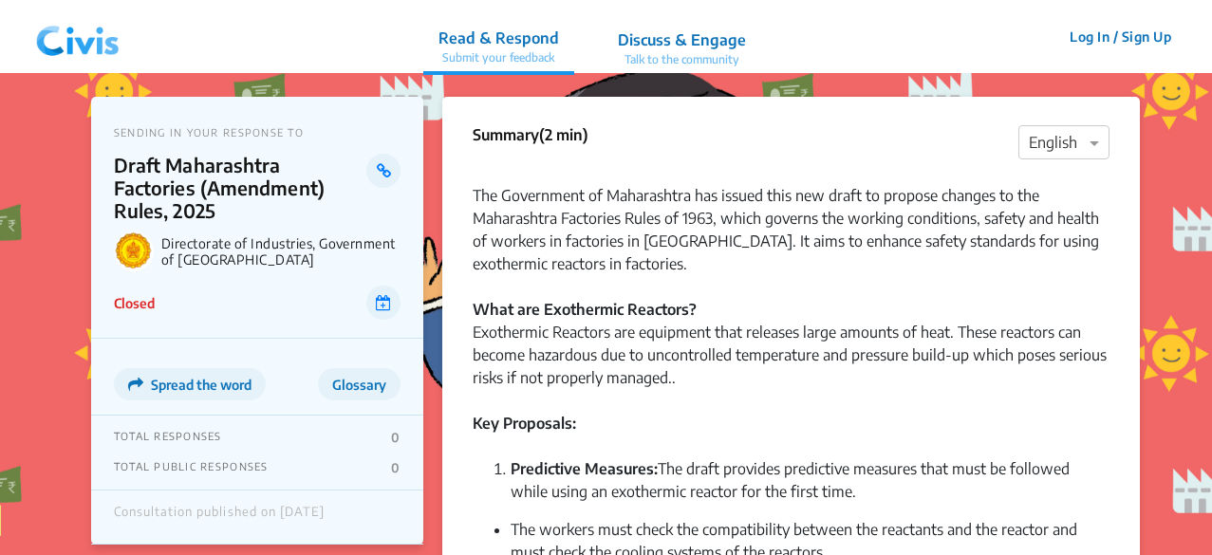 The width and height of the screenshot is (1212, 555). What do you see at coordinates (134, 251) in the screenshot?
I see `img: Directorate of Industries, Government of Maharashtra logo` at bounding box center [134, 251].